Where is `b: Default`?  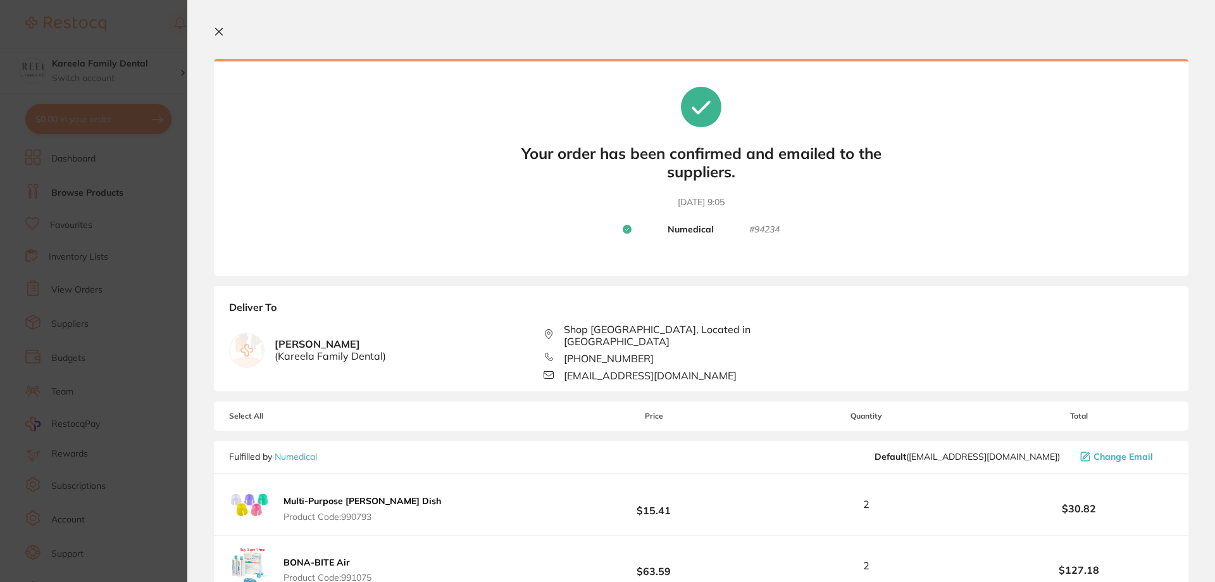 b: Default is located at coordinates (891, 456).